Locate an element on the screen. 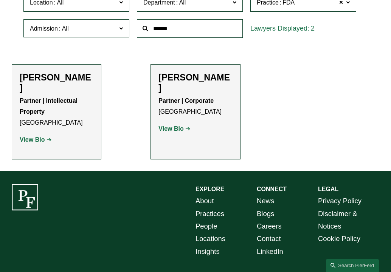 The width and height of the screenshot is (391, 272). strong: CONNECT is located at coordinates (271, 189).